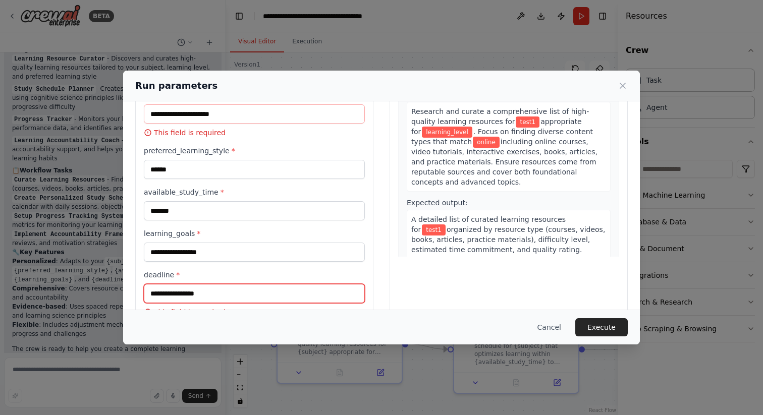 This screenshot has height=415, width=763. I want to click on span: Expected output:, so click(437, 203).